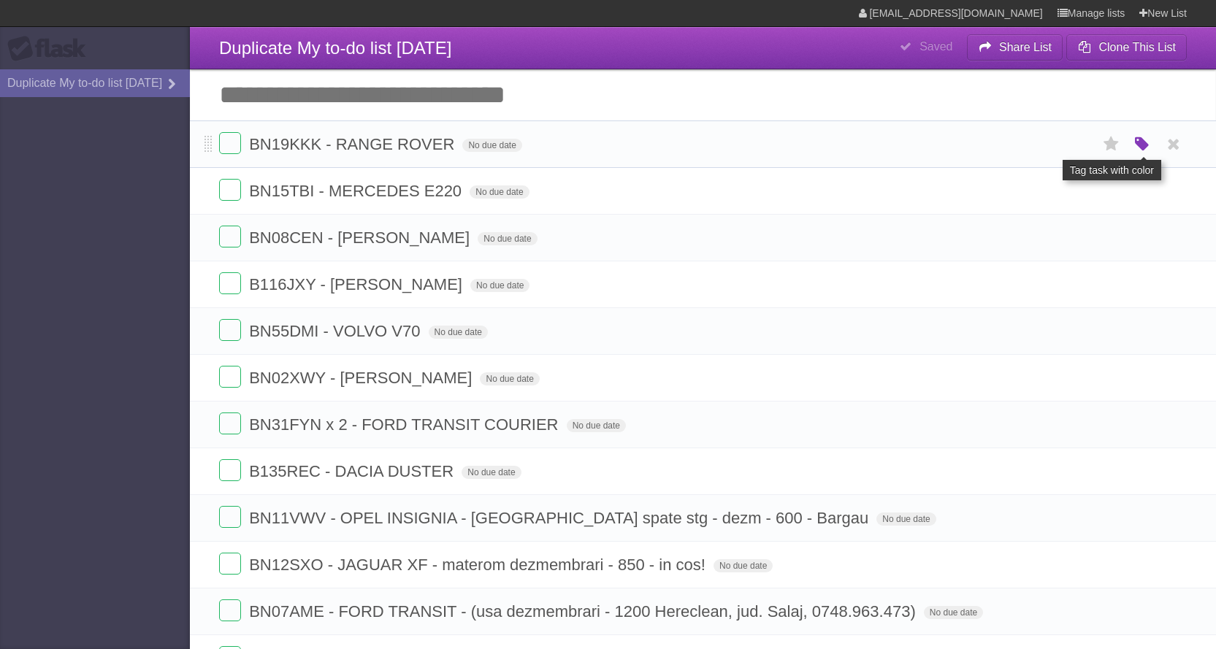 This screenshot has height=649, width=1216. I want to click on div: Flask, so click(51, 49).